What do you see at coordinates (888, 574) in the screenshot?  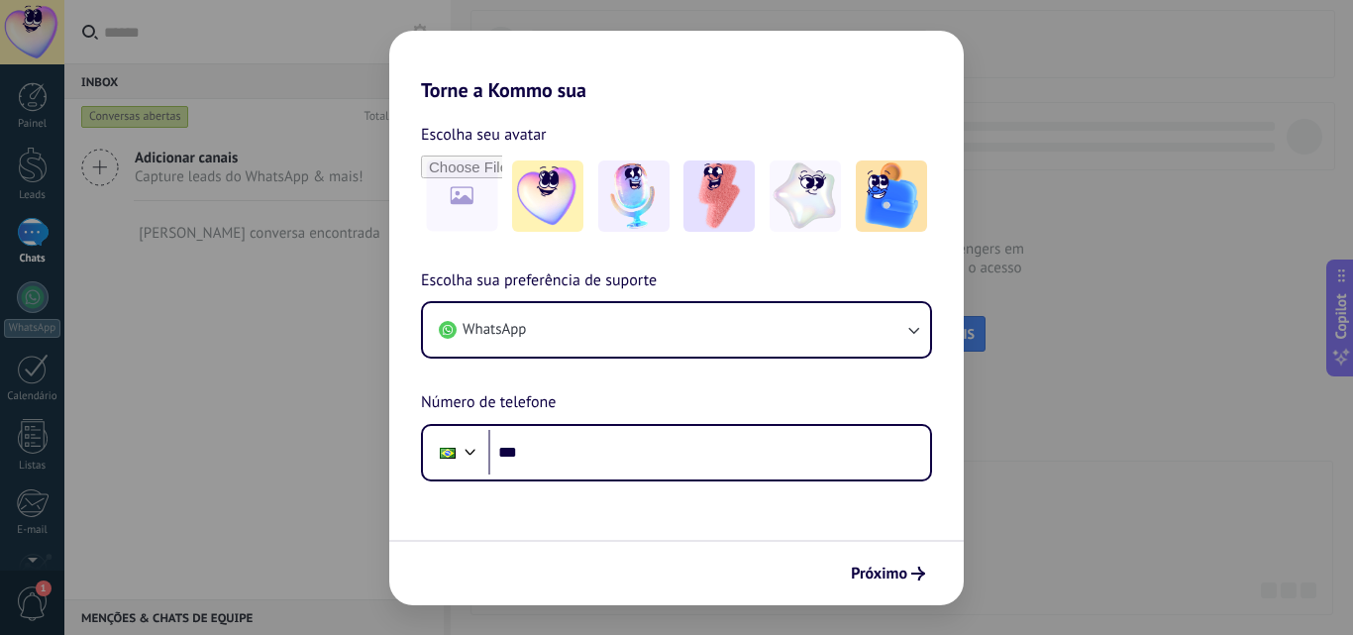 I see `button: Próximo` at bounding box center [888, 574].